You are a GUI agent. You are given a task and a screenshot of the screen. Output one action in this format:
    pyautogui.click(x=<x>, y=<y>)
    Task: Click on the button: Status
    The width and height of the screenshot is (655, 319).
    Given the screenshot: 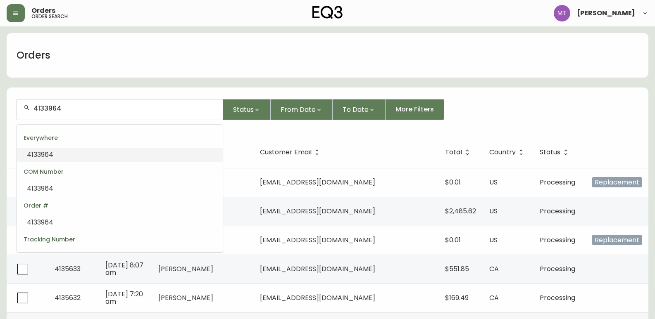 What is the action you would take?
    pyautogui.click(x=247, y=109)
    